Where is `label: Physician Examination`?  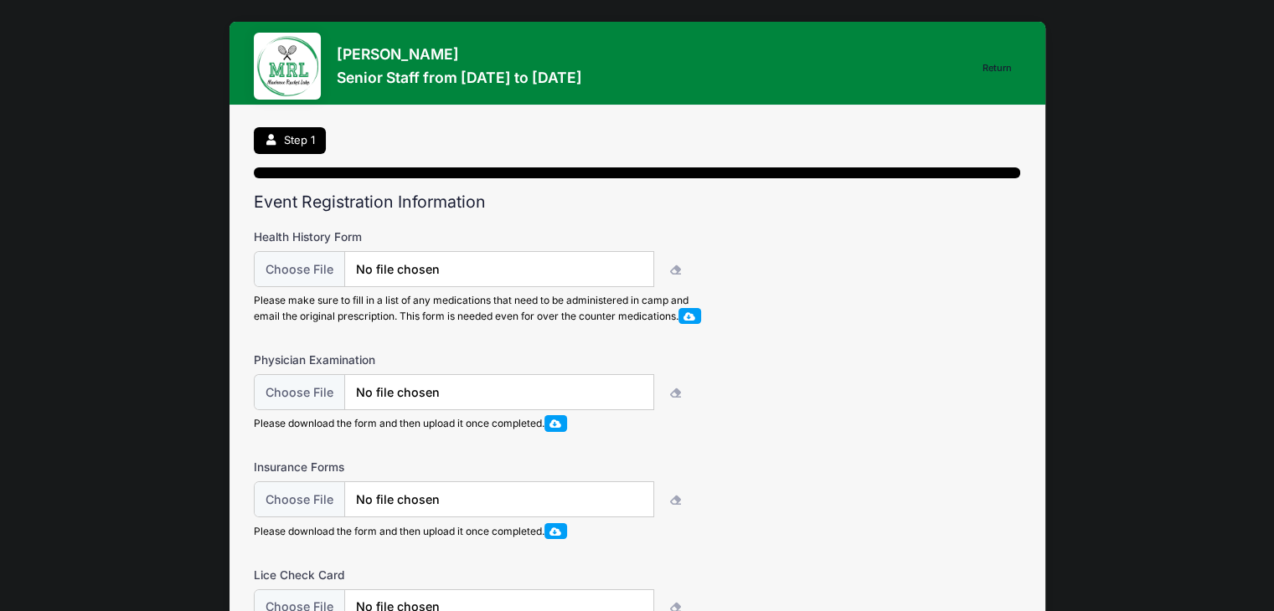 label: Physician Examination is located at coordinates (381, 360).